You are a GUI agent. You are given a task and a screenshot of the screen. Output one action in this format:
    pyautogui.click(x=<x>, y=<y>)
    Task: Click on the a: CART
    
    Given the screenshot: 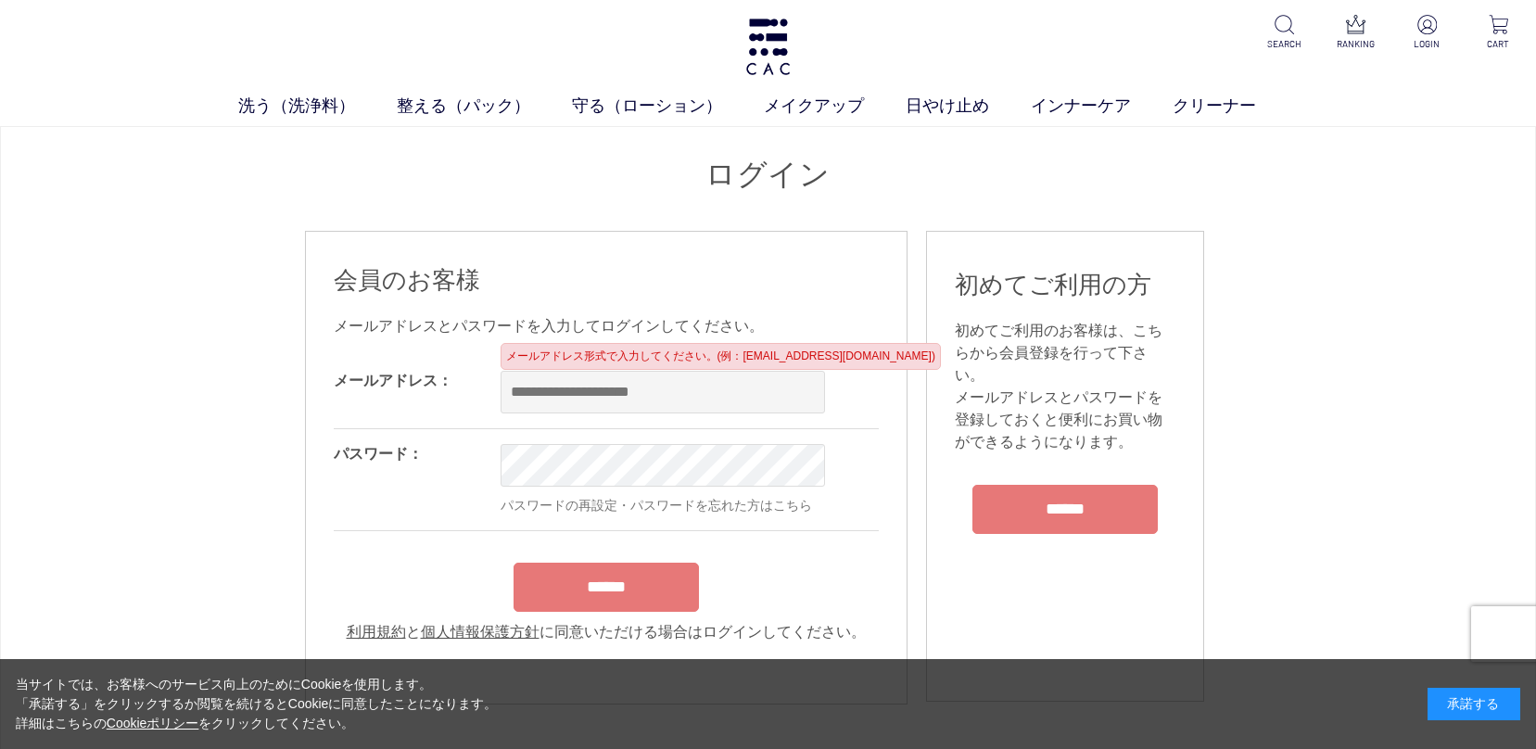 What is the action you would take?
    pyautogui.click(x=1498, y=32)
    